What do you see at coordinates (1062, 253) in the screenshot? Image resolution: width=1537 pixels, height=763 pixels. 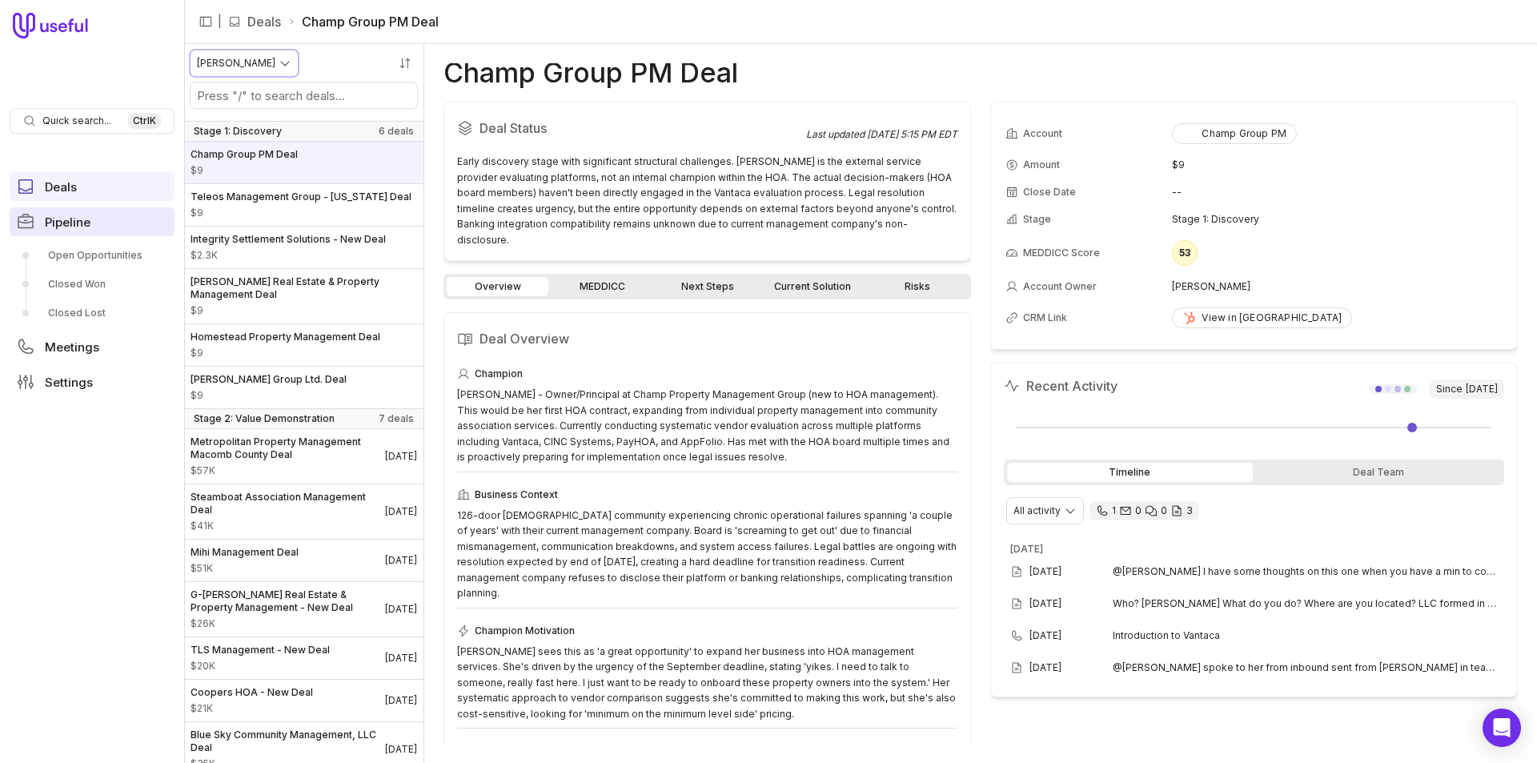 I see `span: MEDDICC Score` at bounding box center [1062, 253].